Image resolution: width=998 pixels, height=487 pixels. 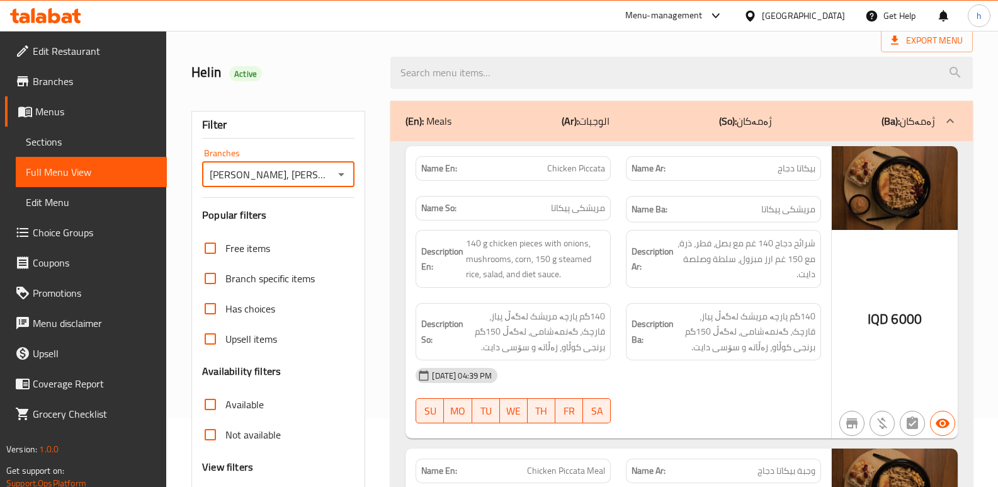 I want to click on button: Purchased item, so click(x=882, y=423).